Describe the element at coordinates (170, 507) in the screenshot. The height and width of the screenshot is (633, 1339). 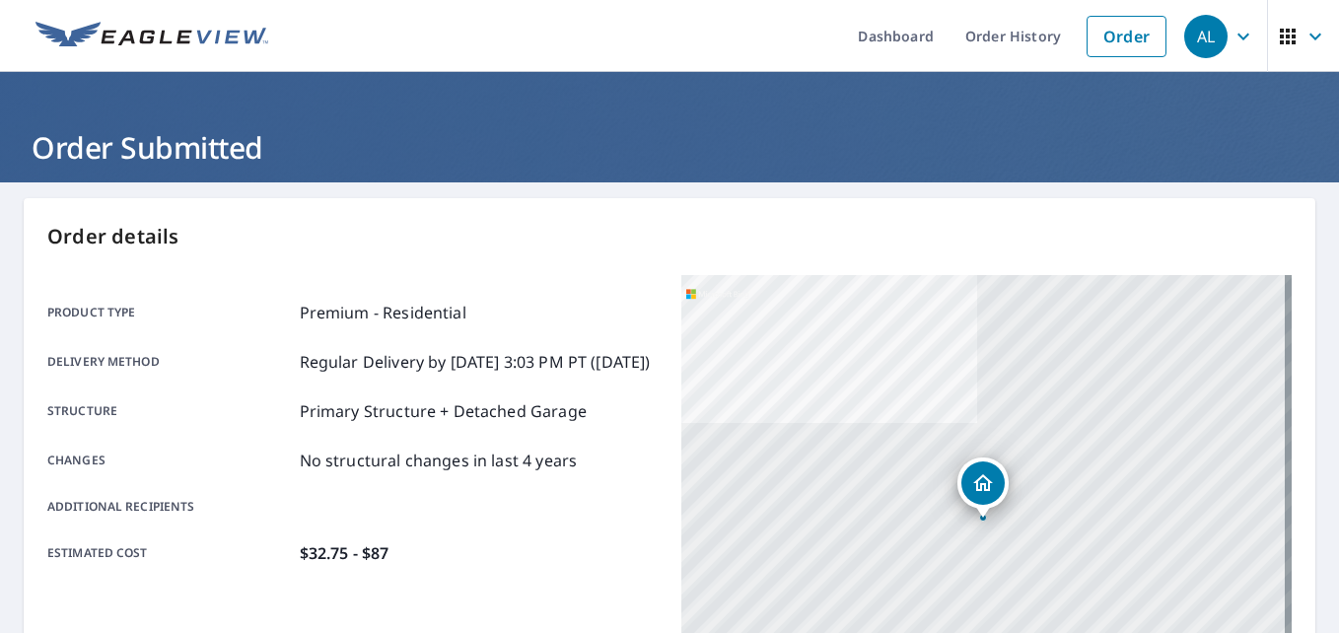
I see `p: Additional recipients` at that location.